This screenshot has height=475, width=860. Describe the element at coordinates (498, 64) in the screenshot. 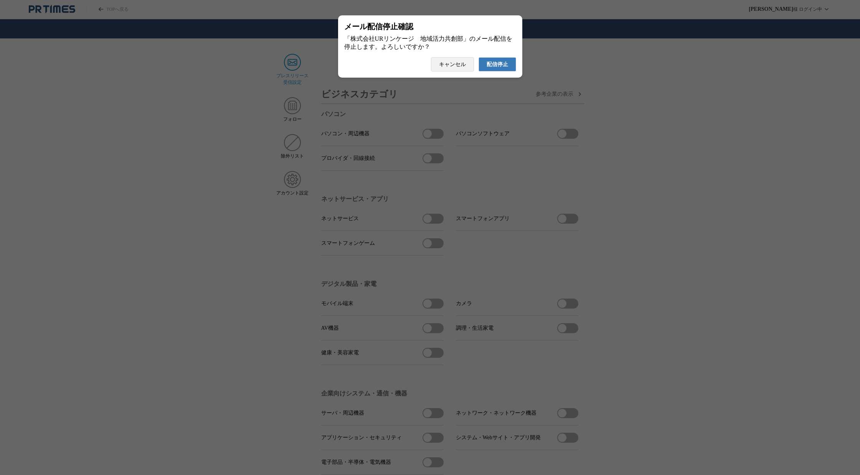

I see `button: 配信停止` at that location.